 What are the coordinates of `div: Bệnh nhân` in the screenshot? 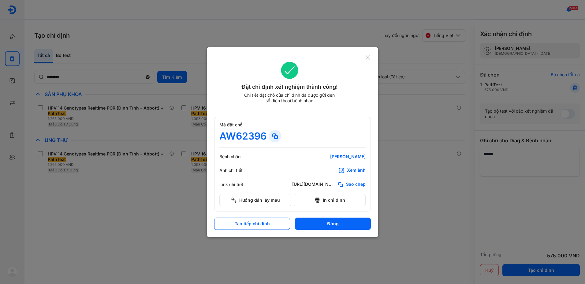 It's located at (238, 157).